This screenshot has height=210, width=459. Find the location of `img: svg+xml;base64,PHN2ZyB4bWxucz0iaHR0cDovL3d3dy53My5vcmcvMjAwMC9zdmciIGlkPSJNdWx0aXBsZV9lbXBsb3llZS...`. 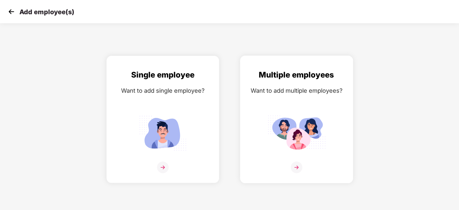

img: svg+xml;base64,PHN2ZyB4bWxucz0iaHR0cDovL3d3dy53My5vcmcvMjAwMC9zdmciIGlkPSJNdWx0aXBsZV9lbXBsb3llZS... is located at coordinates (297, 133).